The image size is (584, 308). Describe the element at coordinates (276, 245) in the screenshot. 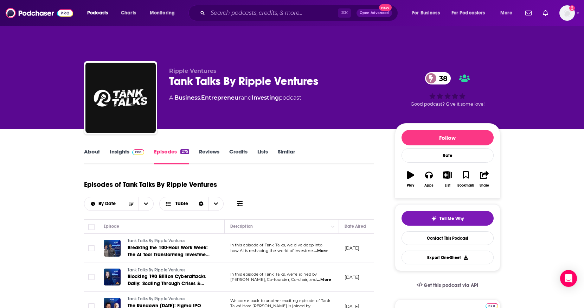

I see `span: In this episode of Tank Talks, we dive deep into` at that location.